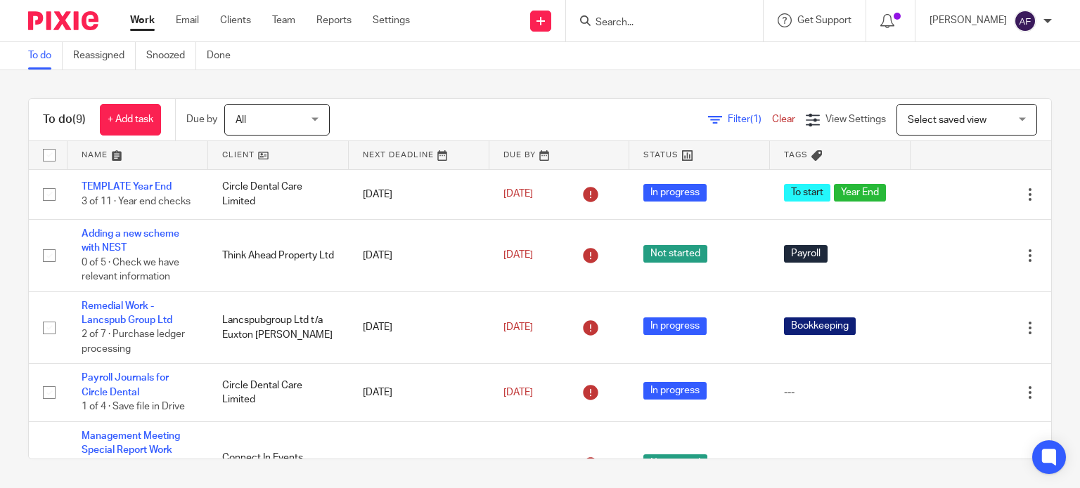  What do you see at coordinates (796, 155) in the screenshot?
I see `span: Tags` at bounding box center [796, 155].